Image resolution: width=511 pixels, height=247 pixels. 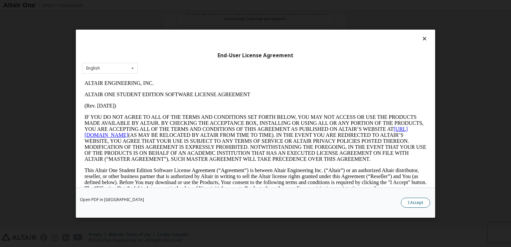 What do you see at coordinates (174, 102) in the screenshot?
I see `p: This Altair One Student Edition Software License Agreement (“Agreement”) is between Altair Engine...` at bounding box center [174, 102].